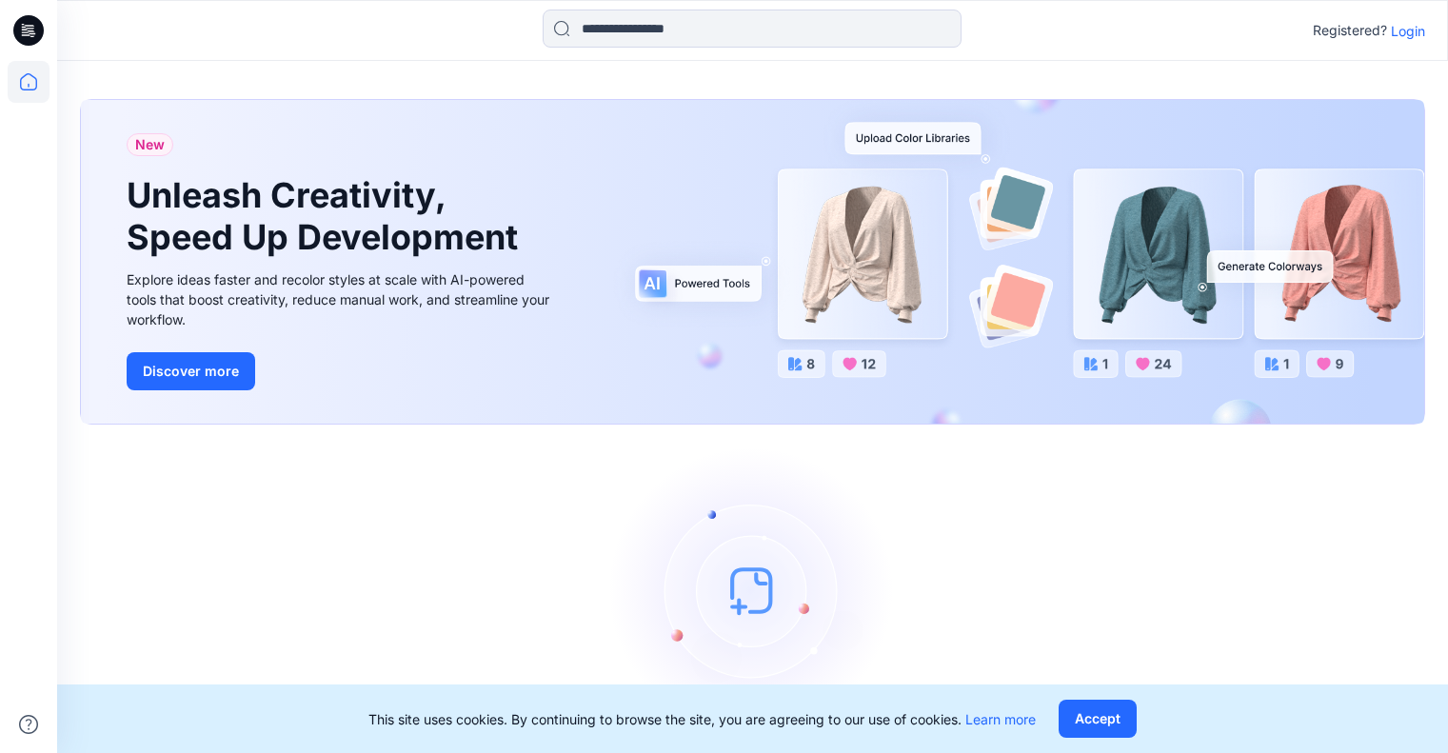 This screenshot has height=753, width=1448. I want to click on p: This site uses cookies. By continuing to browse the site, you are agreeing to our use of cookies., so click(702, 719).